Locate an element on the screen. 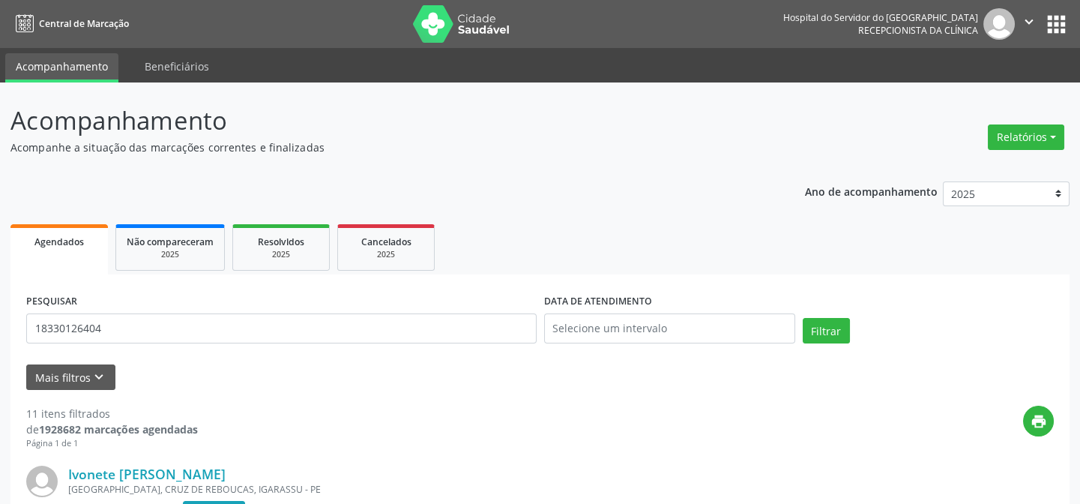 The width and height of the screenshot is (1080, 504). span: Central de Marcação is located at coordinates (84, 23).